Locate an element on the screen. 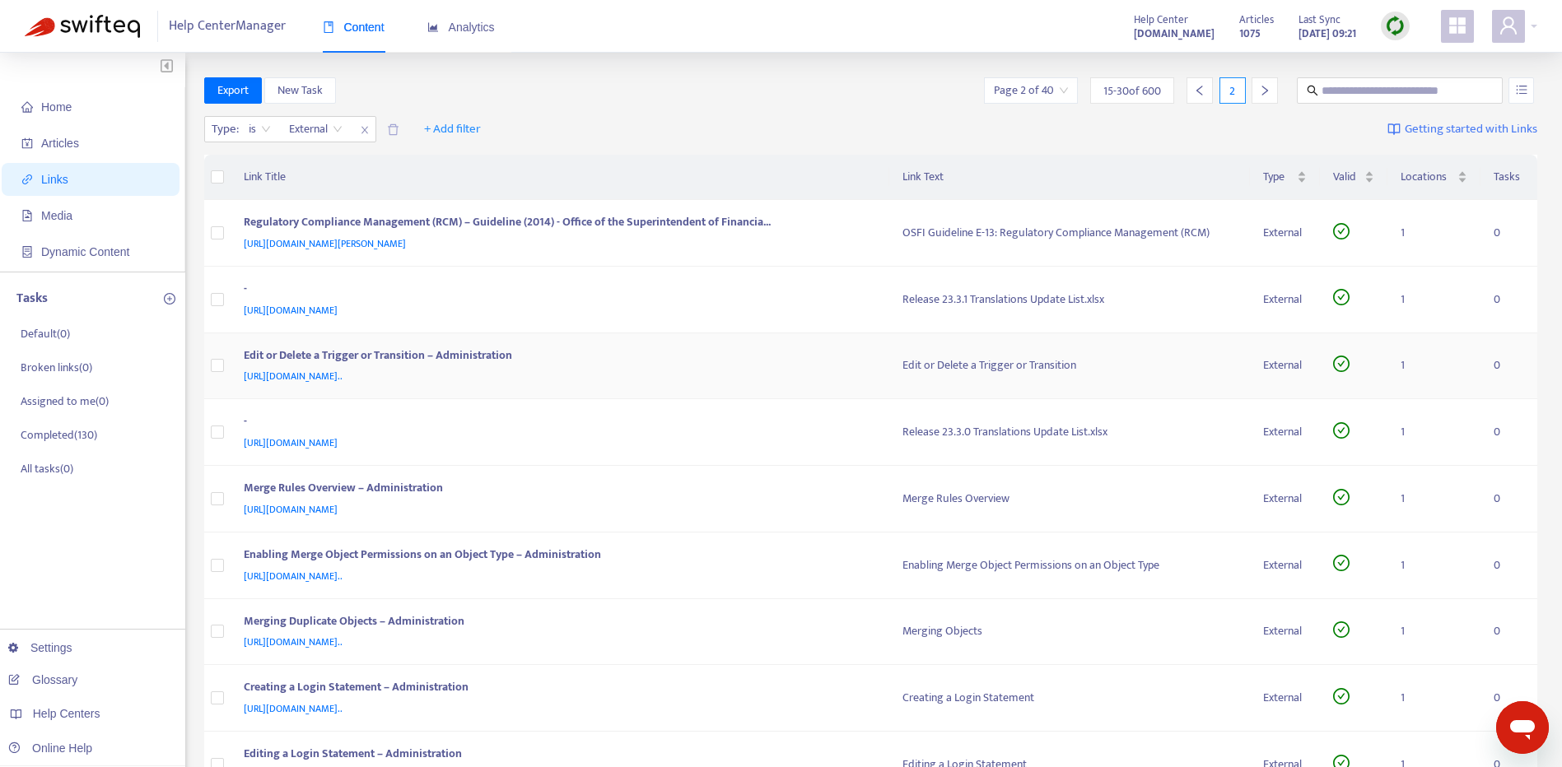  span: Links is located at coordinates (54, 179).